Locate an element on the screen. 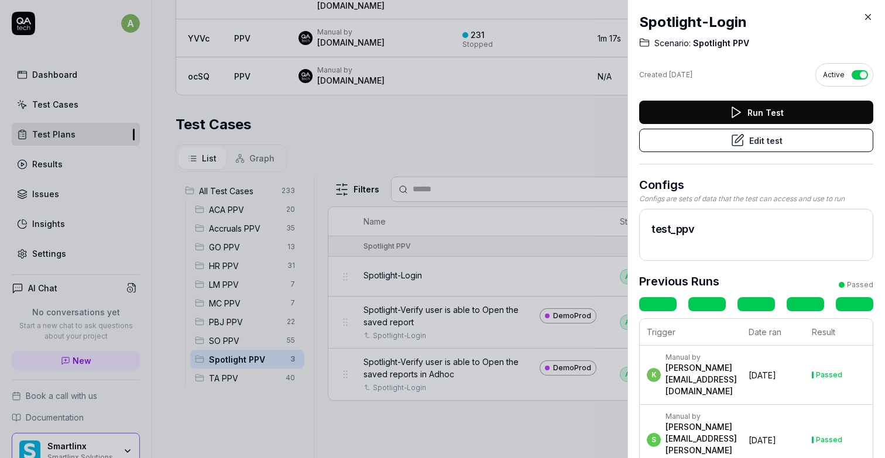  button: Edit test is located at coordinates (756, 140).